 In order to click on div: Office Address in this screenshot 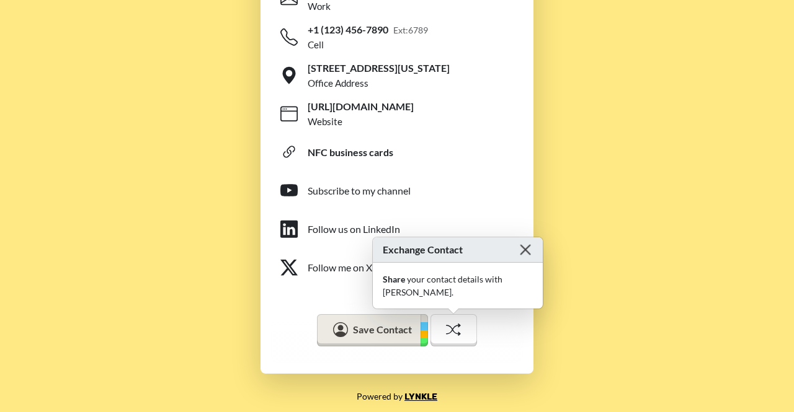, I will do `click(338, 83)`.